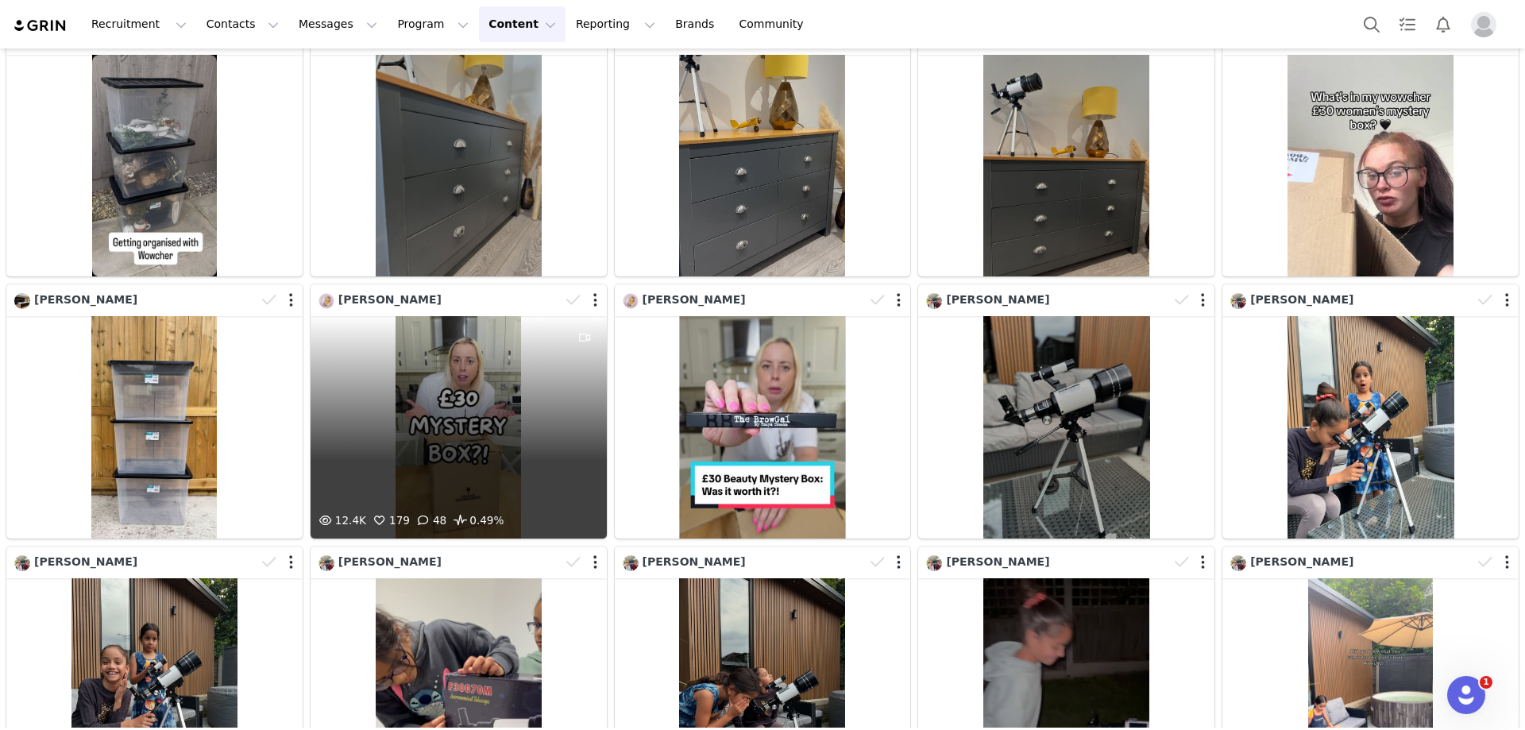  Describe the element at coordinates (1484, 25) in the screenshot. I see `img: placeholder-profile.jpg` at that location.